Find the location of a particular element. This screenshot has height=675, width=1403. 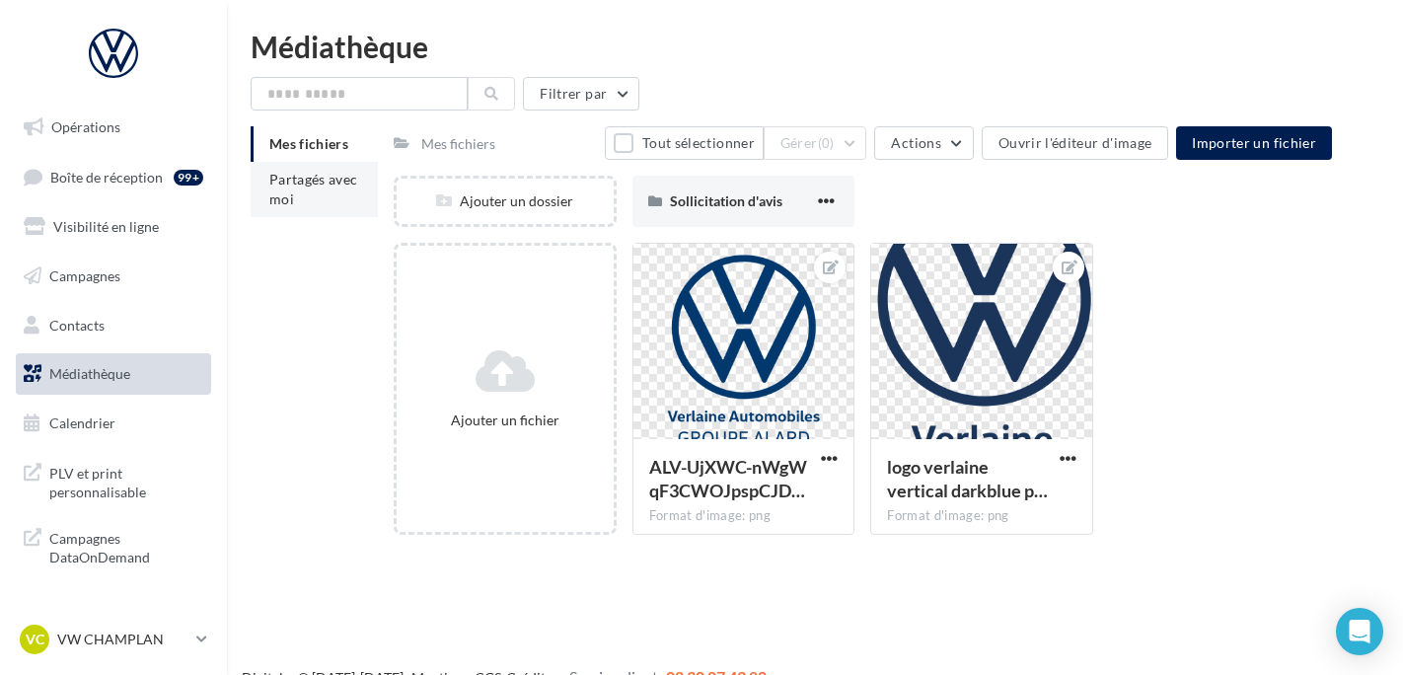

button: Gérer(0) is located at coordinates (815, 143).